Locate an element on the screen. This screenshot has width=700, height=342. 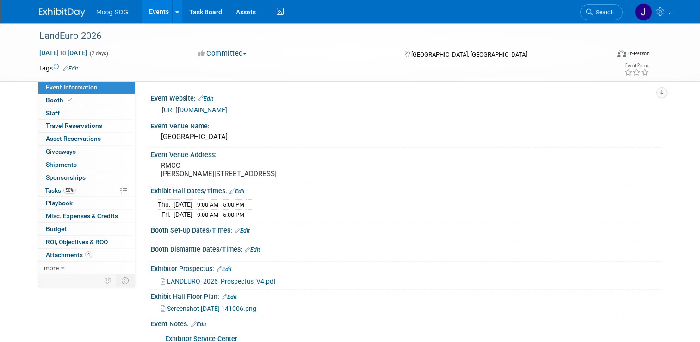
span: Shipments is located at coordinates (61, 164).